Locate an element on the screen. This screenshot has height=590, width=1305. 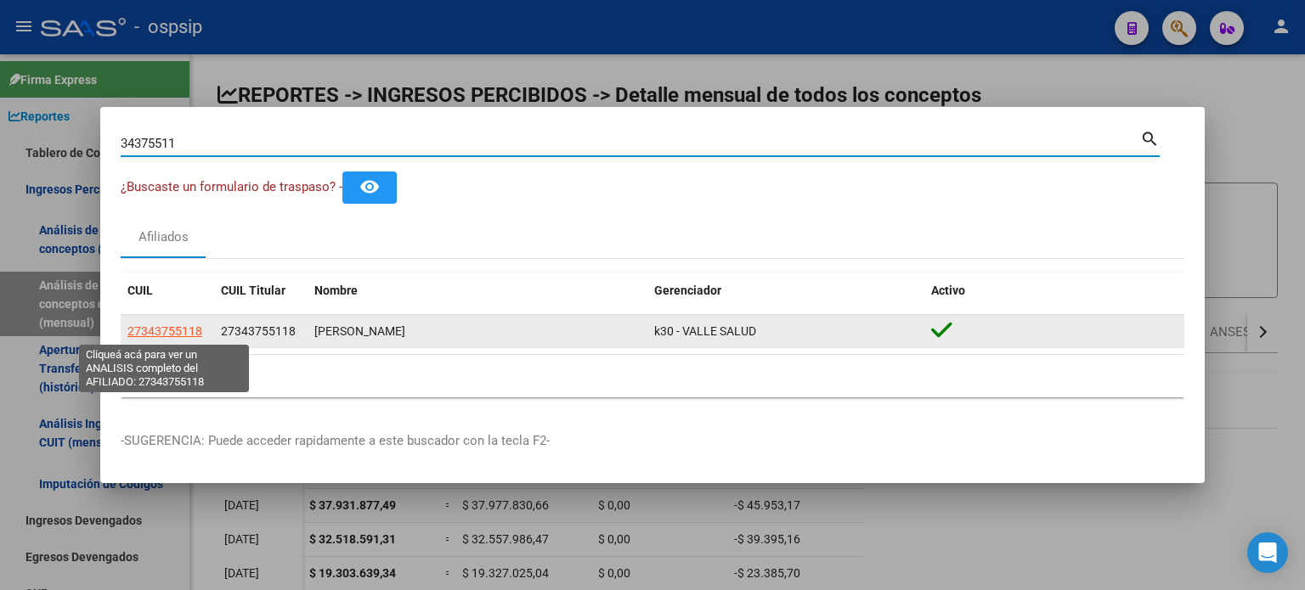
datatable-header-cell: Gerenciador is located at coordinates (786, 291).